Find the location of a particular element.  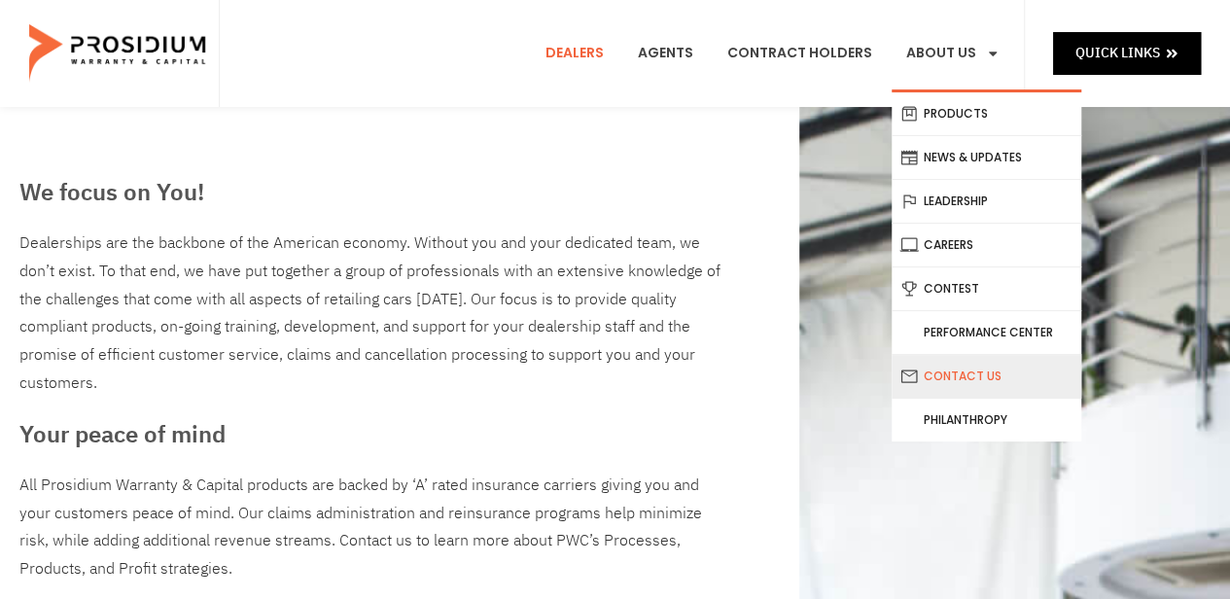

a: Agents is located at coordinates (665, 53).